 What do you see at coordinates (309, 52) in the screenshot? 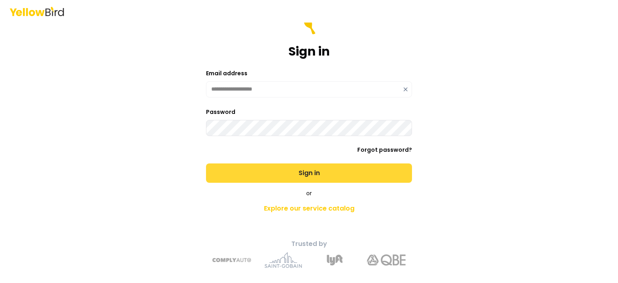
I see `h1: Sign in` at bounding box center [309, 52].